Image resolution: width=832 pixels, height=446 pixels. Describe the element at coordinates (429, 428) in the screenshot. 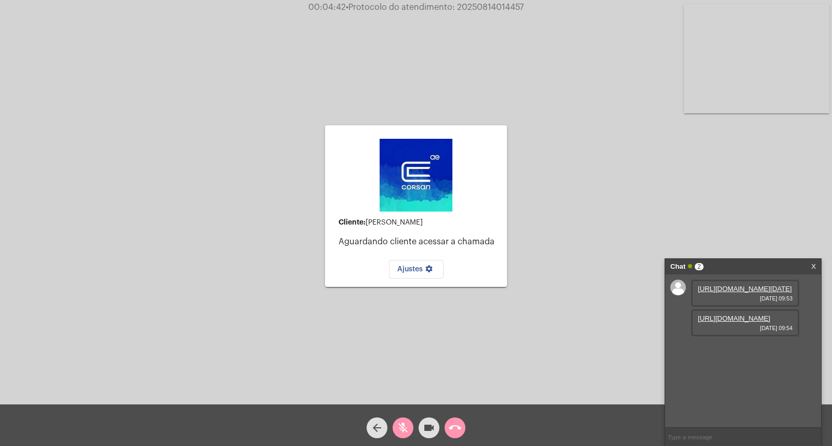

I see `mat-icon: videocam` at that location.